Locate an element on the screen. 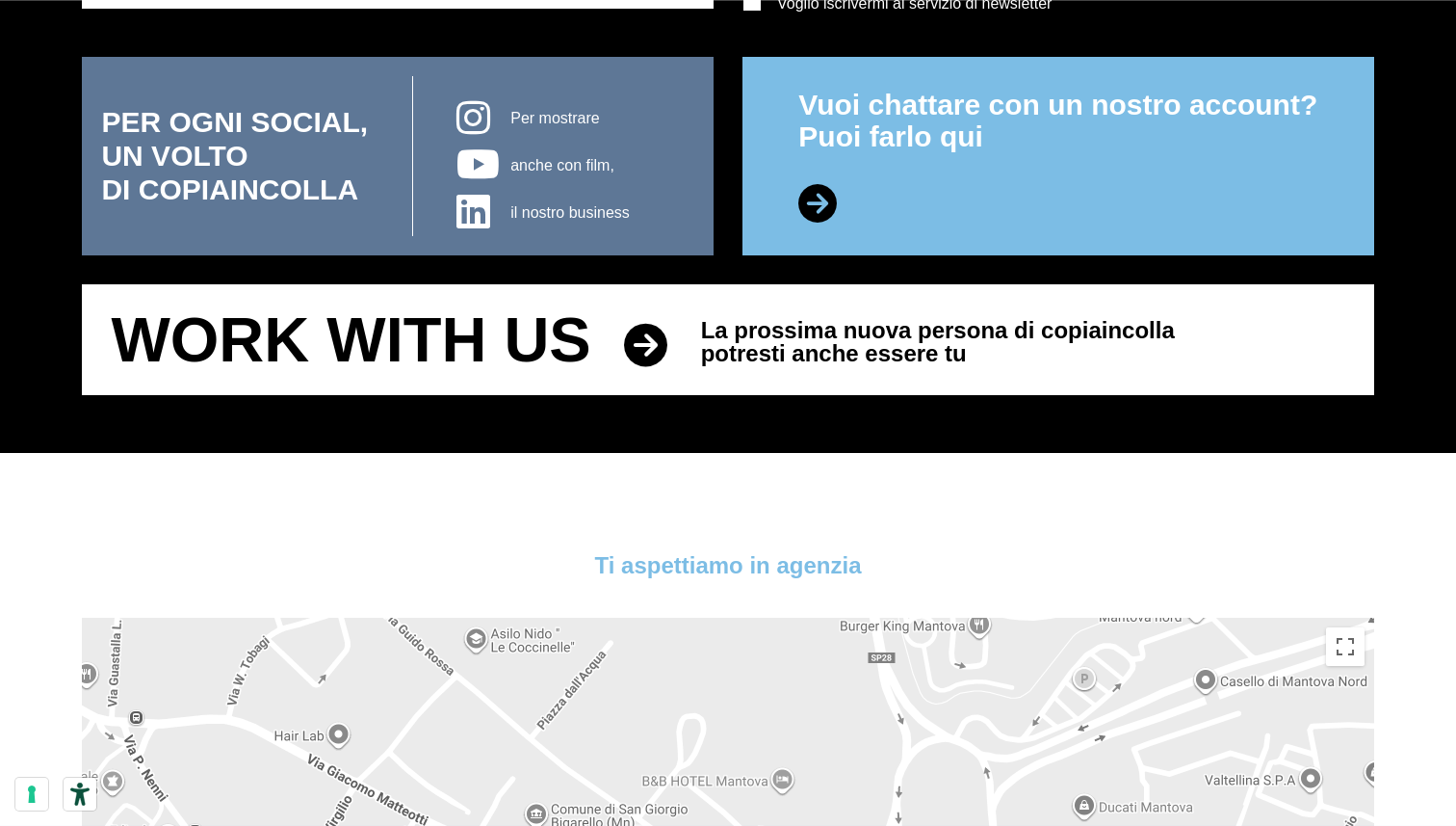  p: PER OGNI SOCIAL, UN VOLTO DI COPIAINCOLLA is located at coordinates (242, 155).